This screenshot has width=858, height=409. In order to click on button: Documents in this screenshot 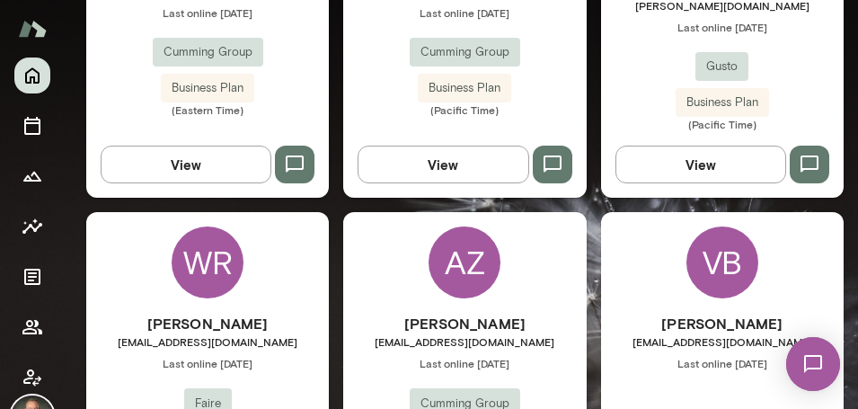, I will do `click(32, 277)`.